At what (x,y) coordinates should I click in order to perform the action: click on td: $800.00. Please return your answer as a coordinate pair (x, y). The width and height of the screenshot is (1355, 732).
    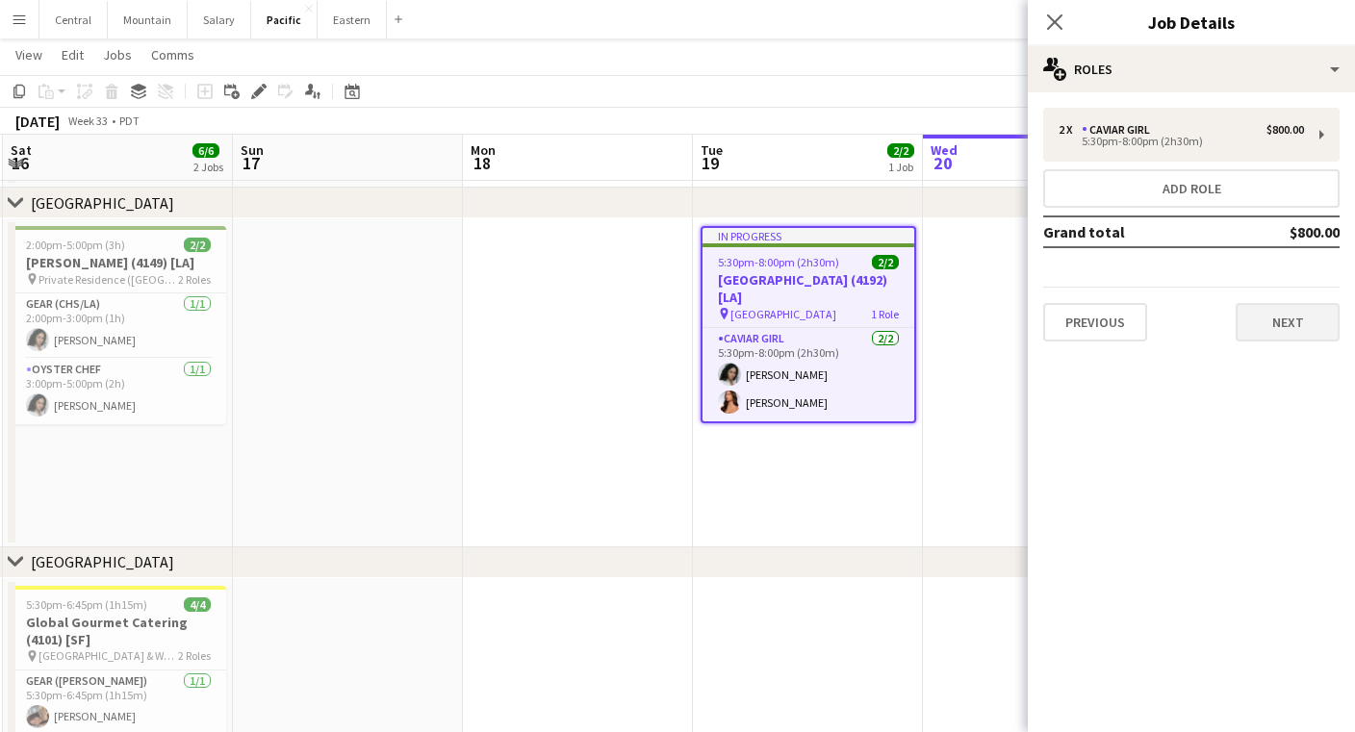
    Looking at the image, I should click on (1283, 232).